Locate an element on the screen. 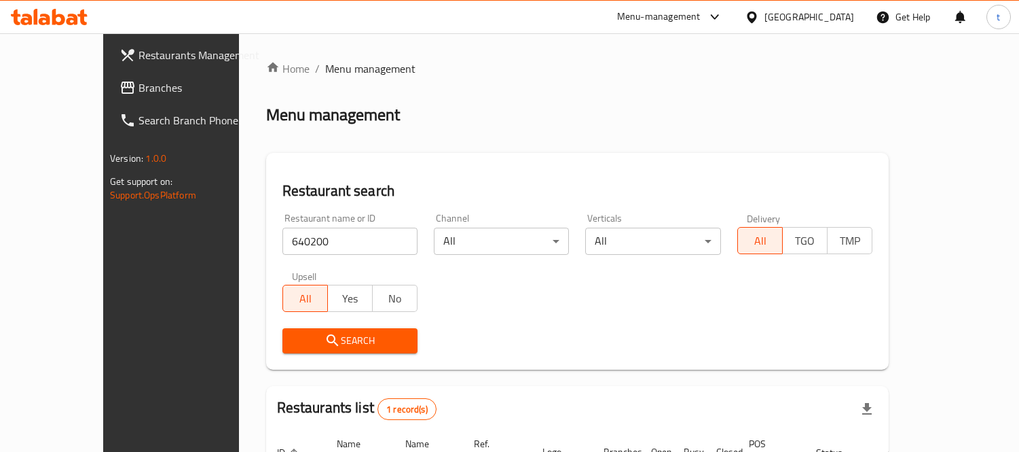 This screenshot has height=452, width=1019. span: No is located at coordinates (395, 298).